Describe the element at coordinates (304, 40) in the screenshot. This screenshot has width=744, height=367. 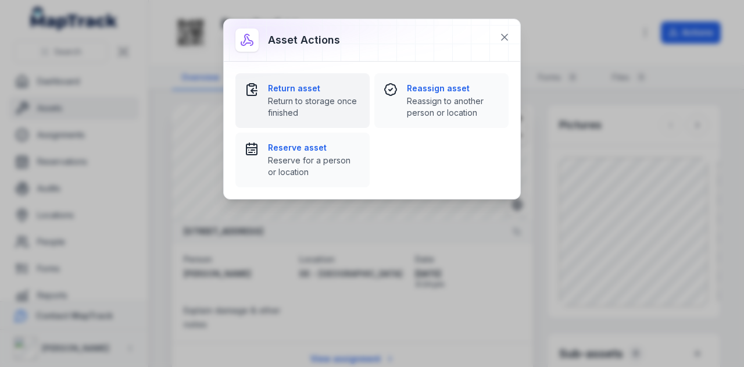
I see `h3: Asset actions` at that location.